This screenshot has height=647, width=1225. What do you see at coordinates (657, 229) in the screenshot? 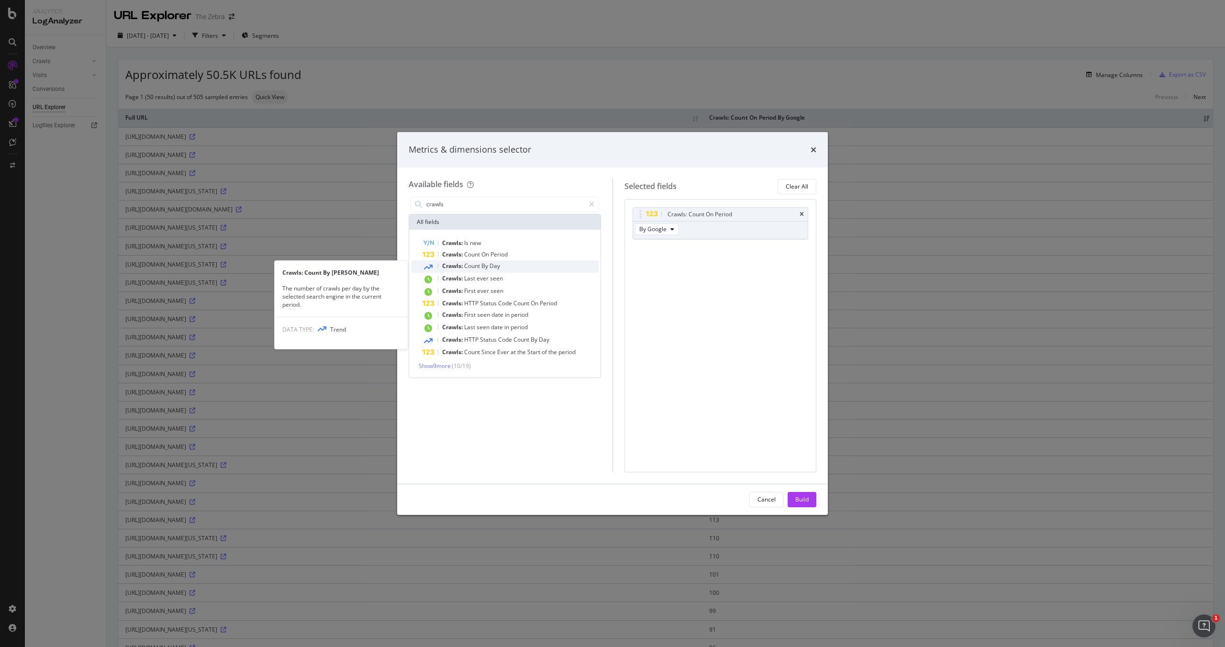
I see `button: By Google` at bounding box center [657, 229].